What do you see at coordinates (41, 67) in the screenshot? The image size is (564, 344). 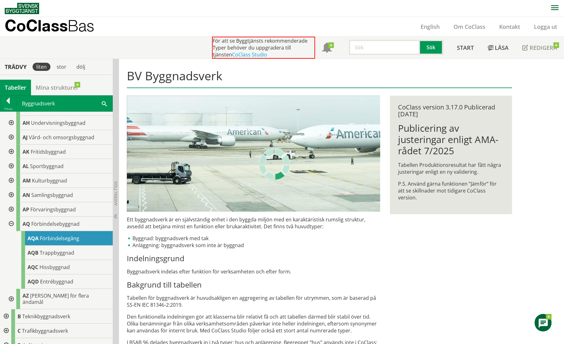 I see `div: liten` at bounding box center [41, 67].